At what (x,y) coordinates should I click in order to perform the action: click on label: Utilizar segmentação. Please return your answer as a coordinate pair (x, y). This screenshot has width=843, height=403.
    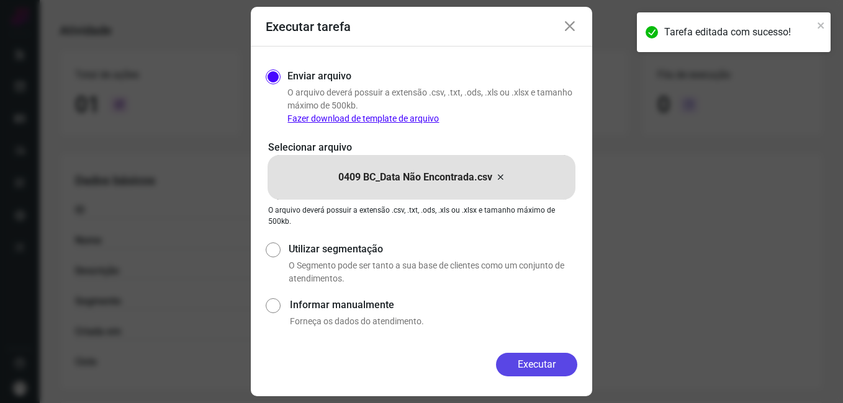
    Looking at the image, I should click on (433, 249).